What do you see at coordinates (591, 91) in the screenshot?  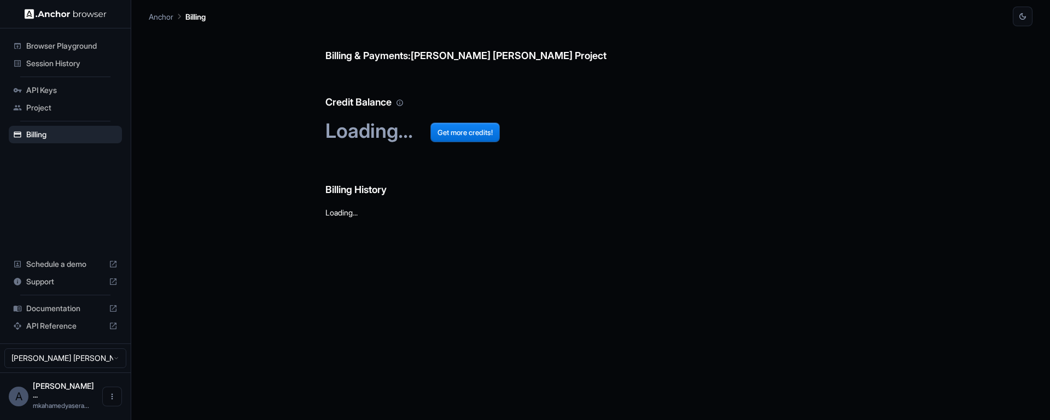 I see `h6: Credit Balance` at bounding box center [591, 91].